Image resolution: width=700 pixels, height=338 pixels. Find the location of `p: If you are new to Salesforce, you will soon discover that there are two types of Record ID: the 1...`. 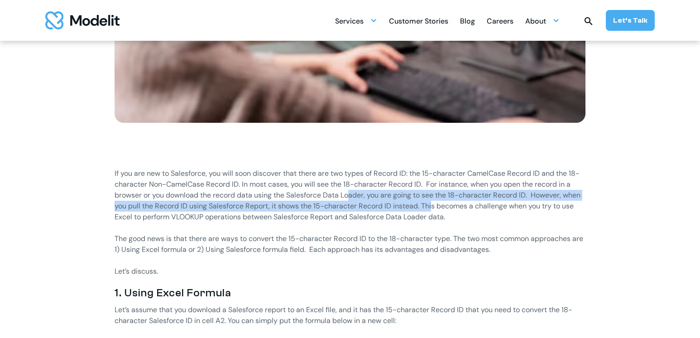

p: If you are new to Salesforce, you will soon discover that there are two types of Record ID: the 1... is located at coordinates (350, 195).